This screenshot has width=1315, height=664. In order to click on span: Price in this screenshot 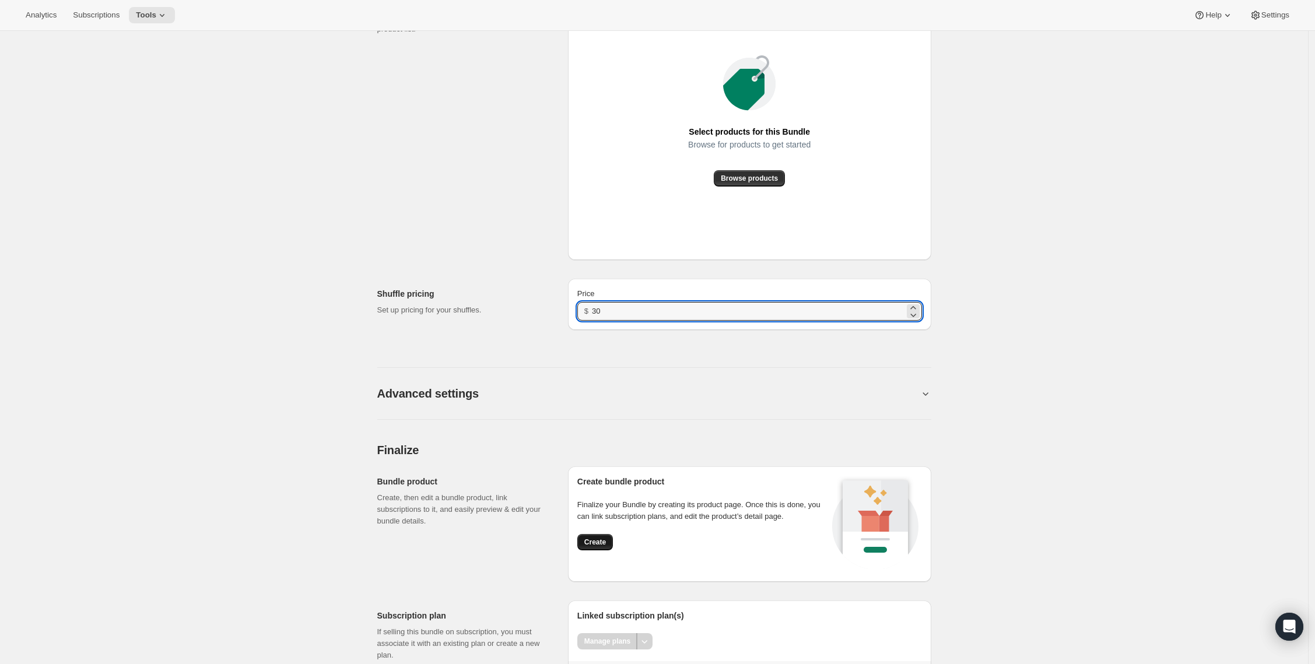, I will do `click(586, 293)`.